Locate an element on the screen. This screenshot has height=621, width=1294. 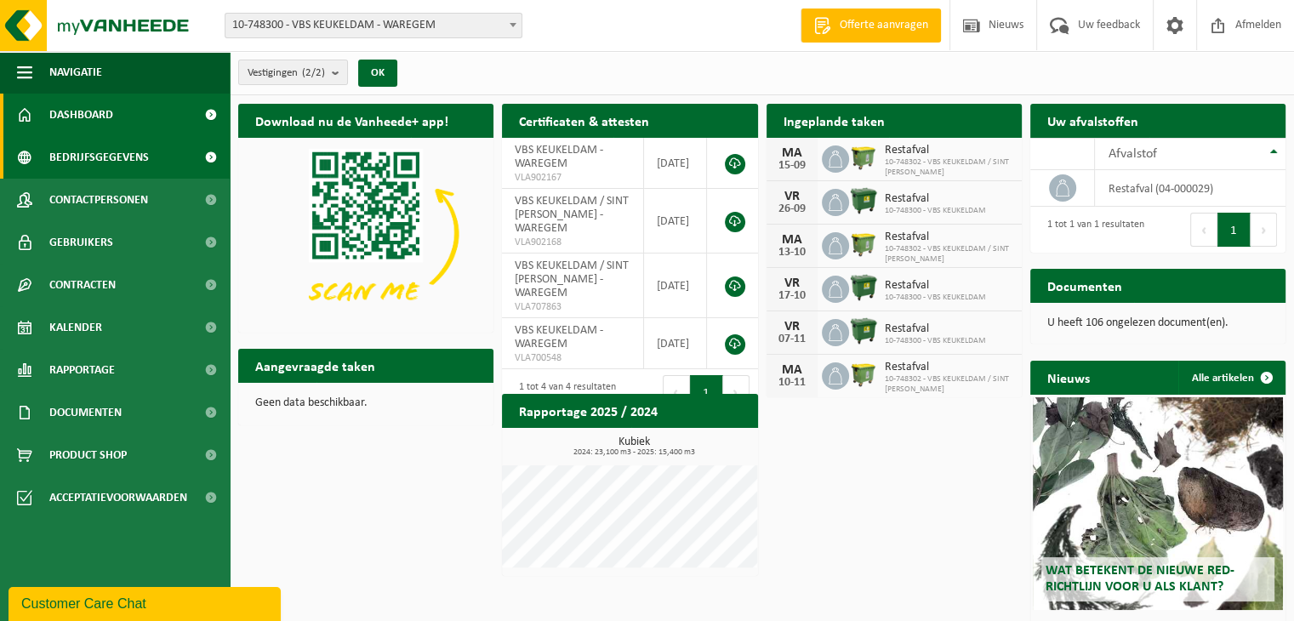
div: 1 tot 4 van 4 resultaten is located at coordinates (563, 392).